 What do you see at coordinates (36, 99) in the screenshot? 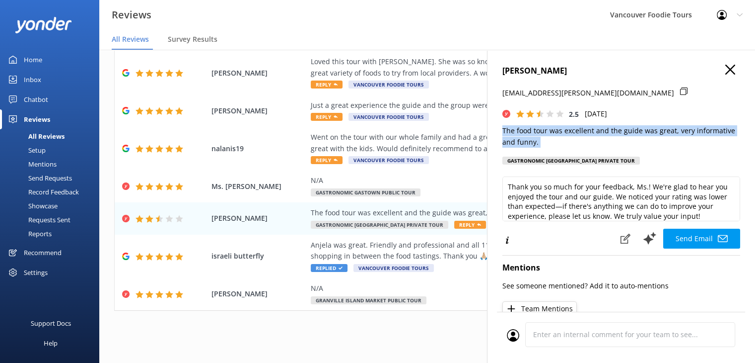
I see `div: Chatbot` at bounding box center [36, 99].